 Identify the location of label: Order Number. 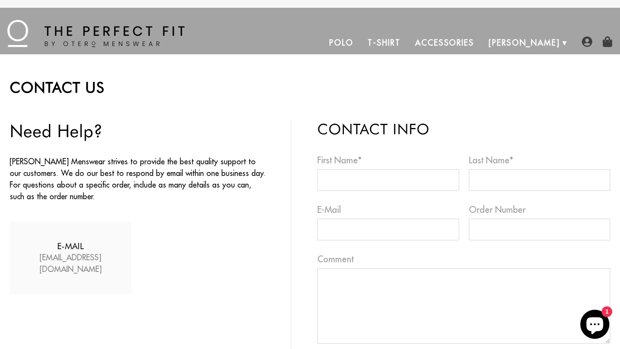
(540, 209).